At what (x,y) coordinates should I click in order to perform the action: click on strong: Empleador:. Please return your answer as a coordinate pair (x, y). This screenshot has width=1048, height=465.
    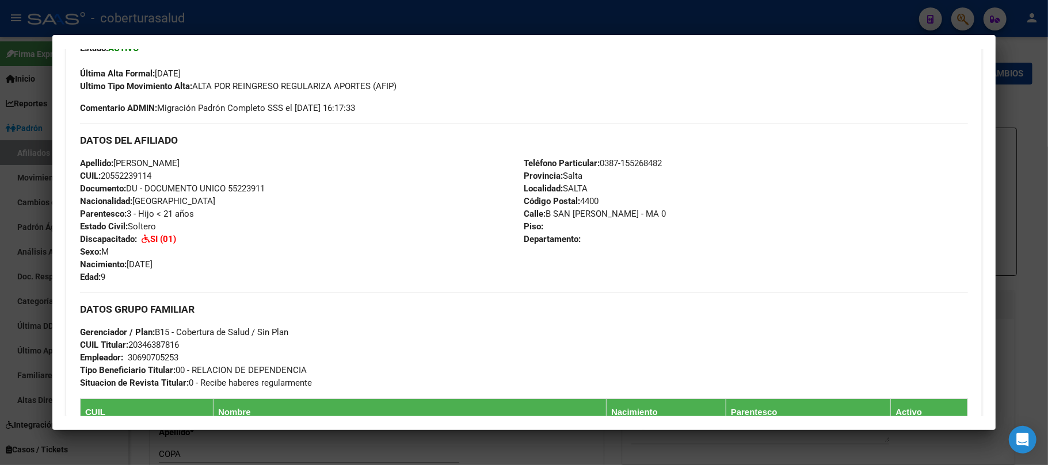
    Looking at the image, I should click on (101, 358).